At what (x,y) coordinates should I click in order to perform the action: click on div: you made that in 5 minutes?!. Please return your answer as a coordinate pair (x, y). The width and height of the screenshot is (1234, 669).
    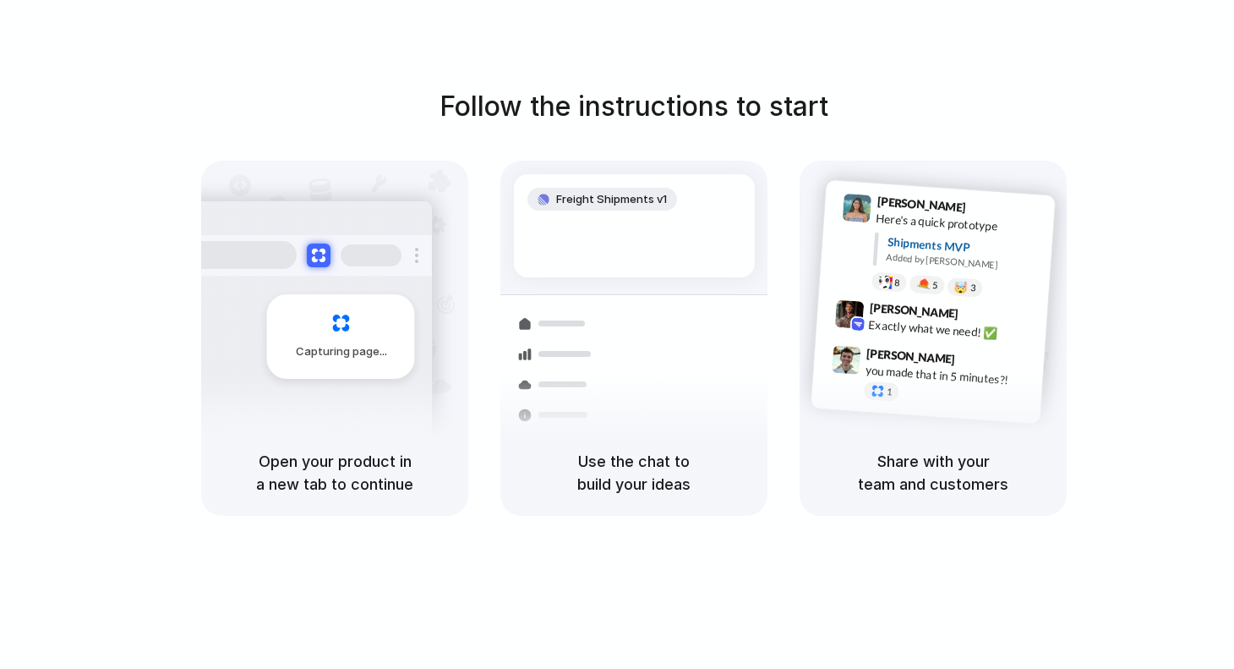
    Looking at the image, I should click on (949, 375).